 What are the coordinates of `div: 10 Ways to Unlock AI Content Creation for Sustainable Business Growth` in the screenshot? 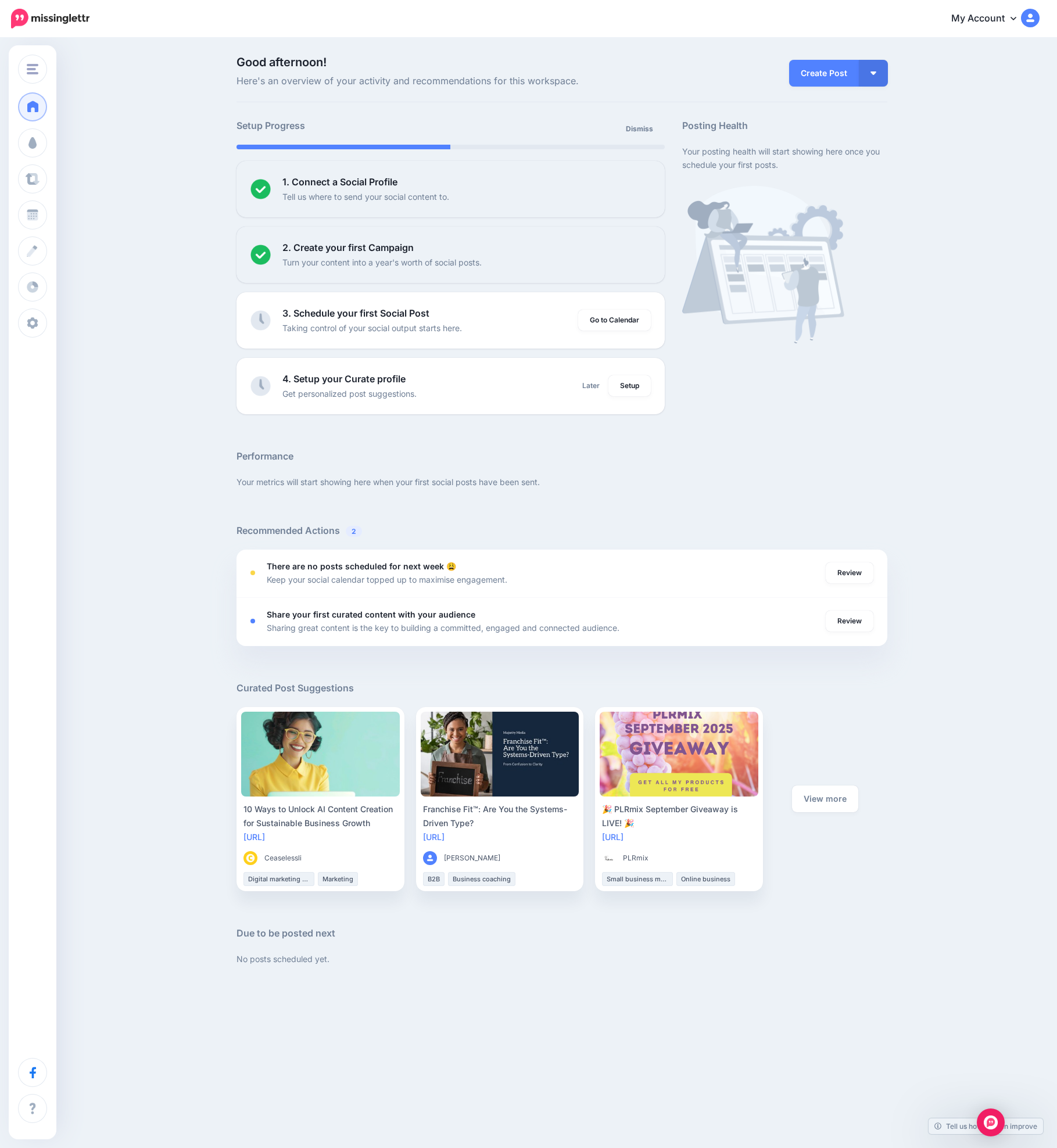 It's located at (320, 816).